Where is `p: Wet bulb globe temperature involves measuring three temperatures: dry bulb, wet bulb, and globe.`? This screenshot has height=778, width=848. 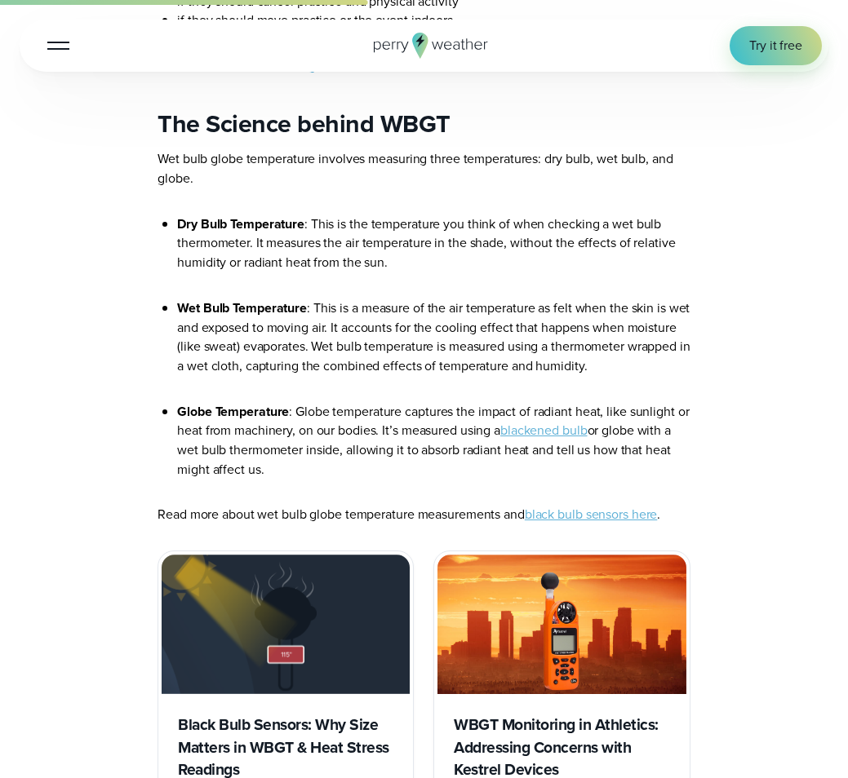
p: Wet bulb globe temperature involves measuring three temperatures: dry bulb, wet bulb, and globe. is located at coordinates (423, 168).